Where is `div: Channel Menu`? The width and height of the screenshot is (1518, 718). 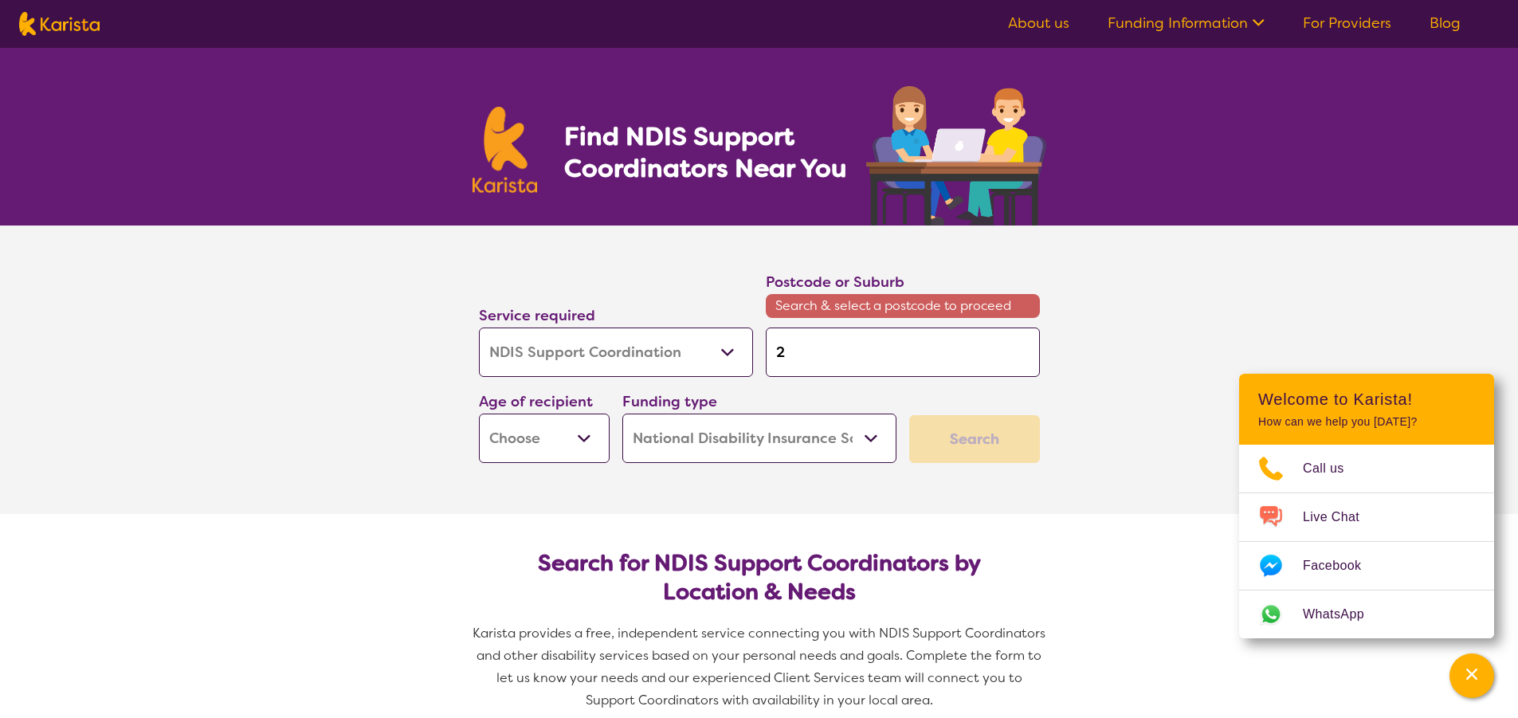 div: Channel Menu is located at coordinates (1367, 506).